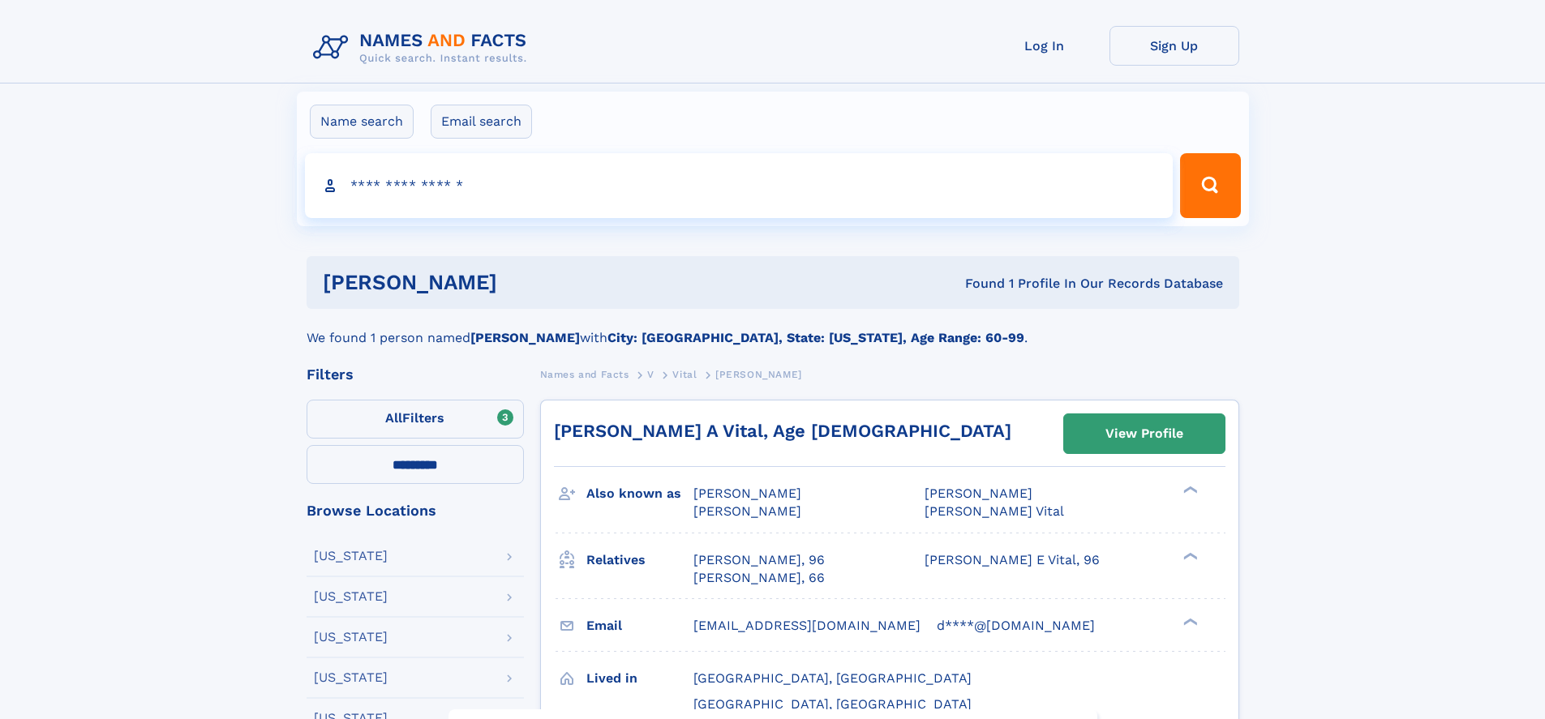 The height and width of the screenshot is (719, 1545). Describe the element at coordinates (1145, 434) in the screenshot. I see `a: View Profile` at that location.